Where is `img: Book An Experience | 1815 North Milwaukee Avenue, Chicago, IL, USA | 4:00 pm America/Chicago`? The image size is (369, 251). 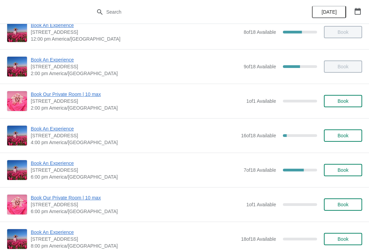
img: Book An Experience | 1815 North Milwaukee Avenue, Chicago, IL, USA | 4:00 pm America/Chicago is located at coordinates (17, 136).